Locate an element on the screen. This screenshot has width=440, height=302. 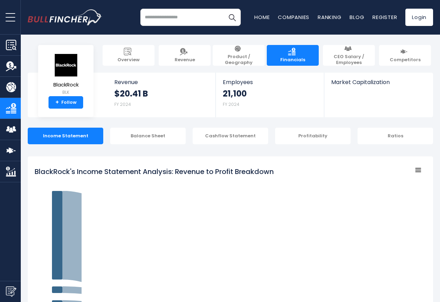
span: BlackRock is located at coordinates (66, 85).